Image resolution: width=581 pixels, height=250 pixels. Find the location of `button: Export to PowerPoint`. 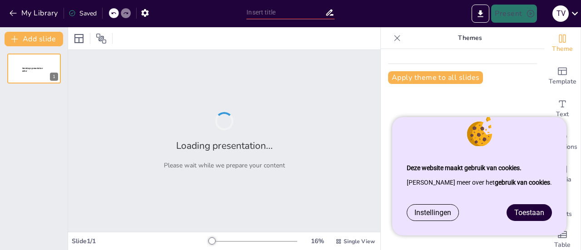

button: Export to PowerPoint is located at coordinates (480, 14).